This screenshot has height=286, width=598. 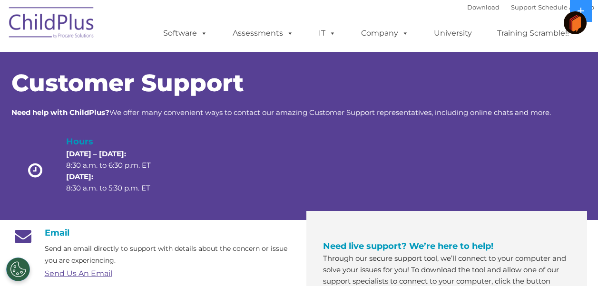 I want to click on p: 8:30 a.m. to 6:30 p.m. ET 8:30 a.m. to 5:30 p.m. ET, so click(x=116, y=171).